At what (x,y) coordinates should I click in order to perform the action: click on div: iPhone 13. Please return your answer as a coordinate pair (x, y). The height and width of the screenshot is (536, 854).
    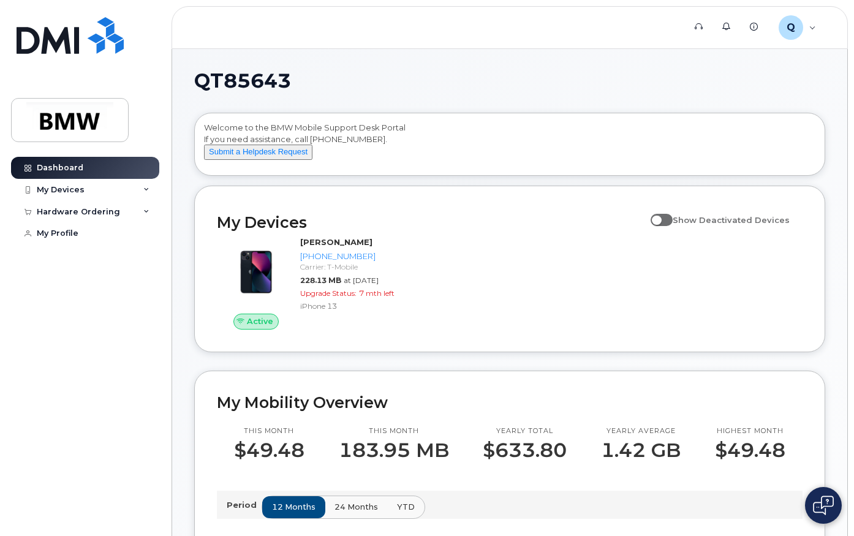
    Looking at the image, I should click on (349, 306).